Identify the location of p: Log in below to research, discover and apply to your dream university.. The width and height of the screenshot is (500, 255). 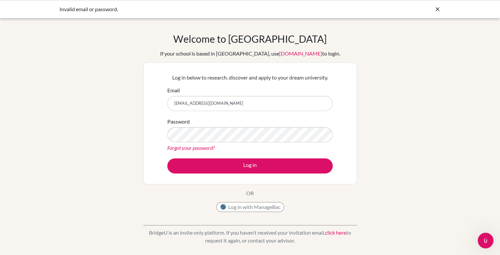
(250, 78).